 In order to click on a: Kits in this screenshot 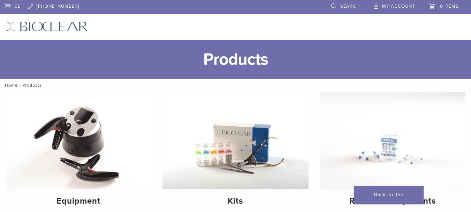, I will do `click(235, 152)`.